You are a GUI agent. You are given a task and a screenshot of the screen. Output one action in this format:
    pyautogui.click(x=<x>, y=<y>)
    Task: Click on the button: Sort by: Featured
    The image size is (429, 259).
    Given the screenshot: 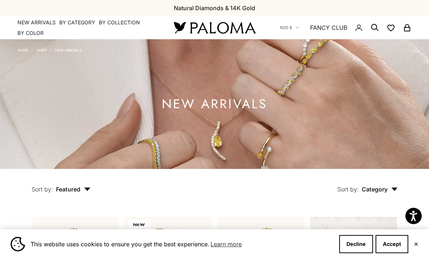 What is the action you would take?
    pyautogui.click(x=61, y=184)
    